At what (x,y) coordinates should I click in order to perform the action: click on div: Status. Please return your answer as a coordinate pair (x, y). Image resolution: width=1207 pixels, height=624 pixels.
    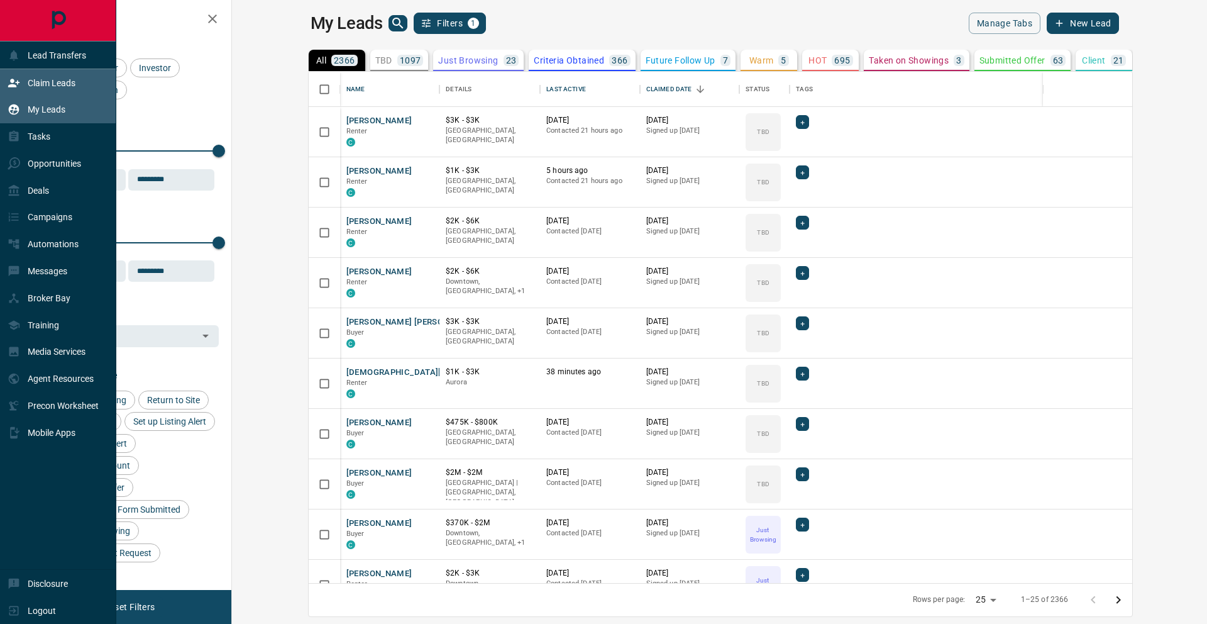
    Looking at the image, I should click on (764, 89).